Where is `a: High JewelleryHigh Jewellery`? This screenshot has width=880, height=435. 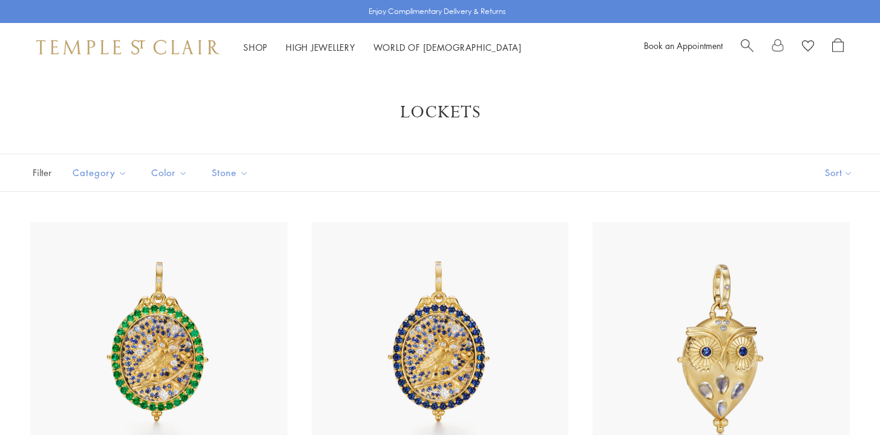 a: High JewelleryHigh Jewellery is located at coordinates (320, 47).